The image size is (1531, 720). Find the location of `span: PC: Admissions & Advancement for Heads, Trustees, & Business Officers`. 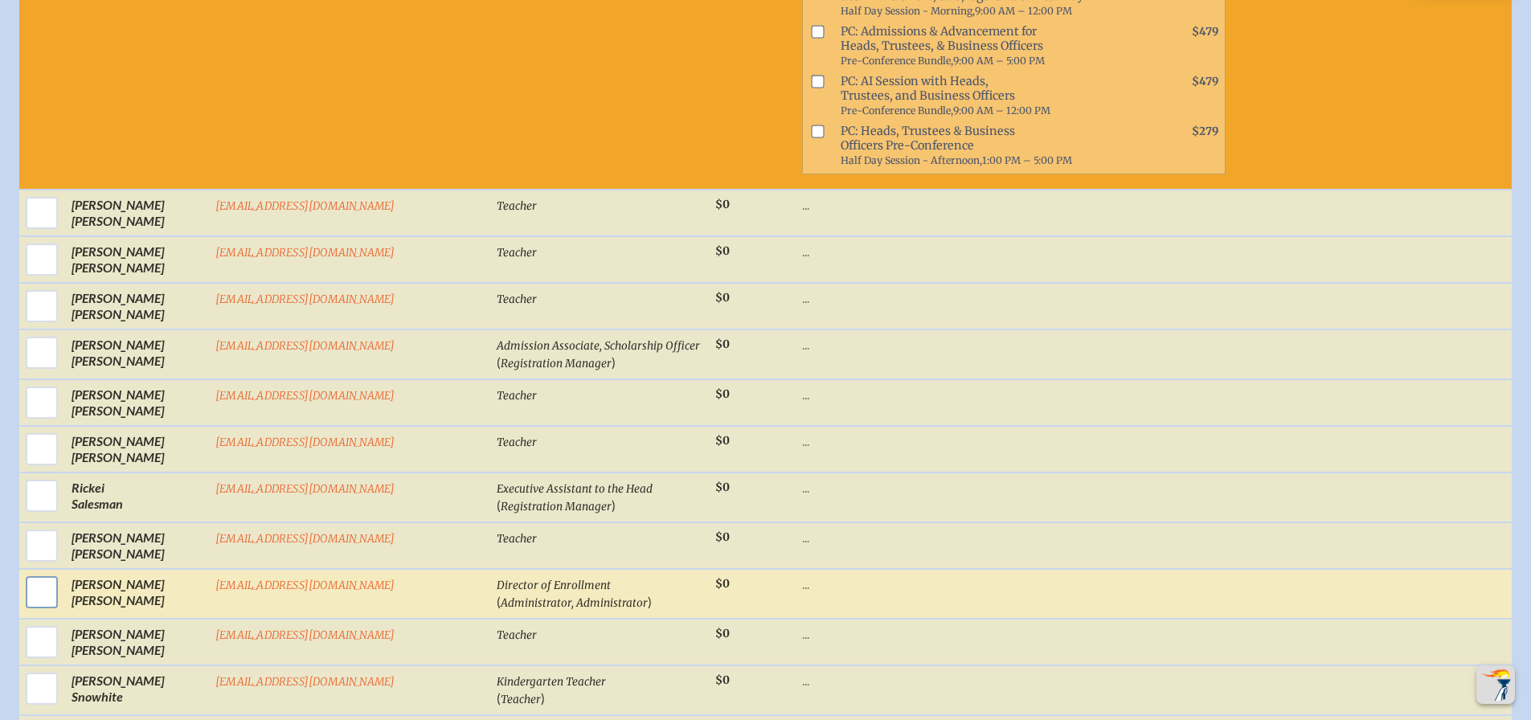

span: PC: Admissions & Advancement for Heads, Trustees, & Business Officers is located at coordinates (994, 46).